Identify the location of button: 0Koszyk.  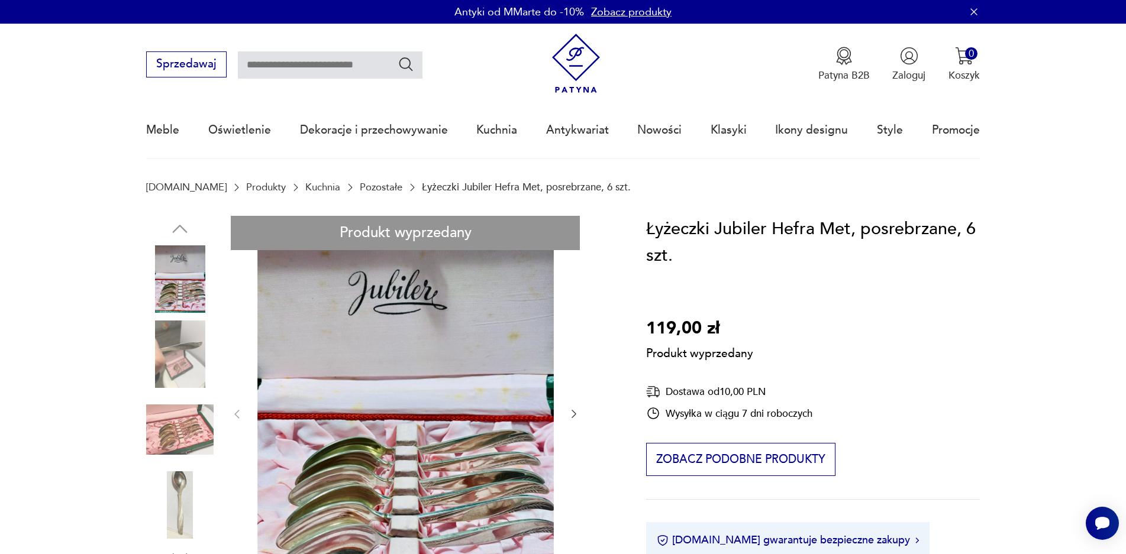
(964, 64).